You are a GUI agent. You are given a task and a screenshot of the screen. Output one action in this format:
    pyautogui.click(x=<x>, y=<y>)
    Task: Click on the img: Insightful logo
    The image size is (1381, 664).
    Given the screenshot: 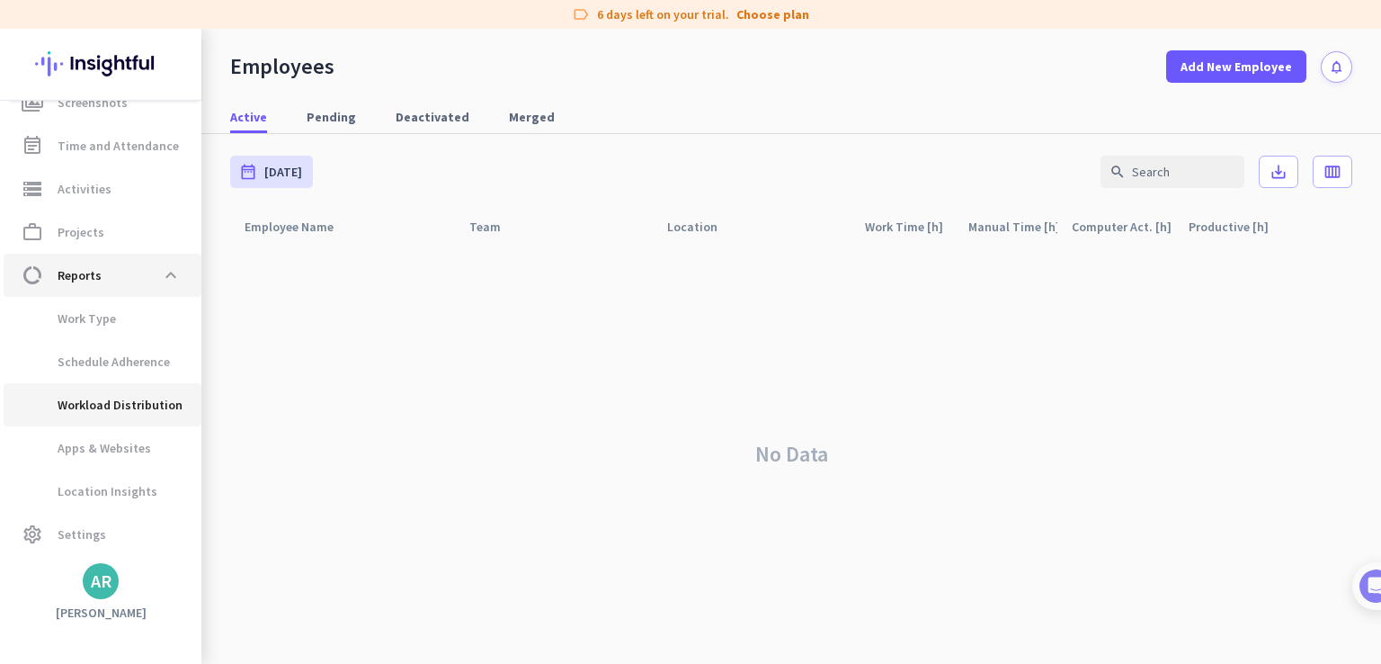 What is the action you would take?
    pyautogui.click(x=101, y=64)
    